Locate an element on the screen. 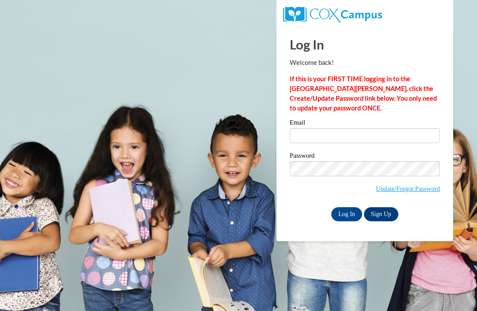 The height and width of the screenshot is (311, 477). h1: Log In is located at coordinates (365, 44).